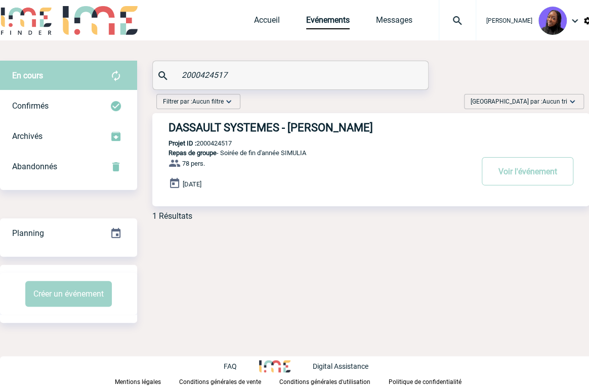  What do you see at coordinates (27, 136) in the screenshot?
I see `span: Archivés` at bounding box center [27, 136].